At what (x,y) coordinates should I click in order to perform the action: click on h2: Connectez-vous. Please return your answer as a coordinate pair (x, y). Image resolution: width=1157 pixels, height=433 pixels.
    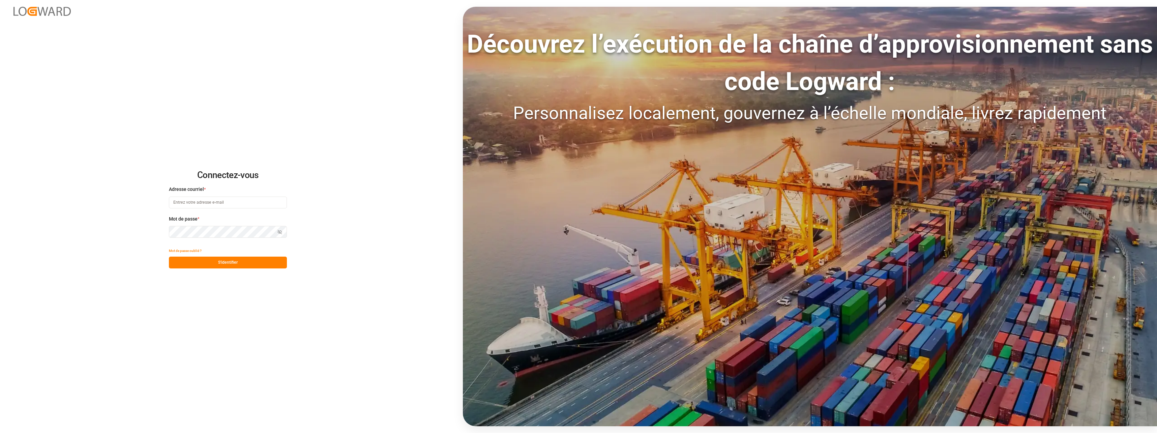
    Looking at the image, I should click on (228, 175).